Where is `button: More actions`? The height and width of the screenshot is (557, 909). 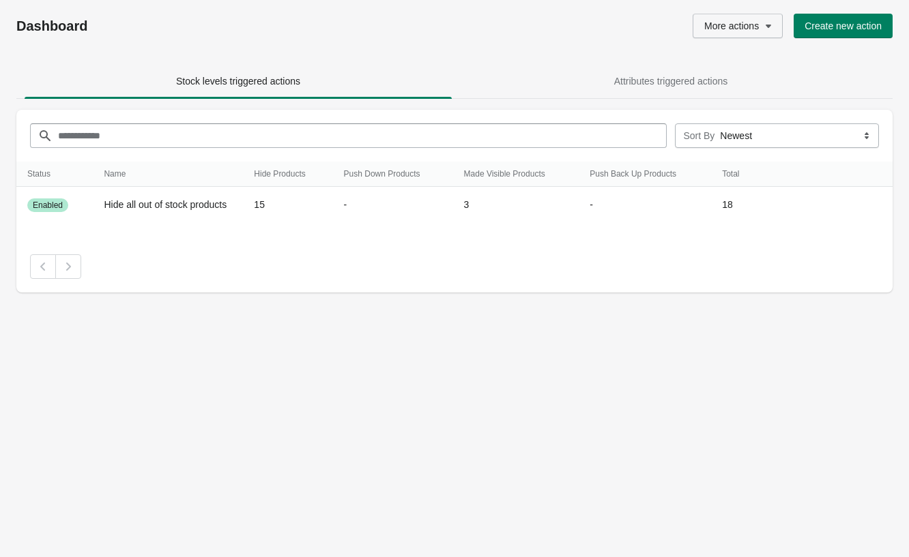 button: More actions is located at coordinates (738, 26).